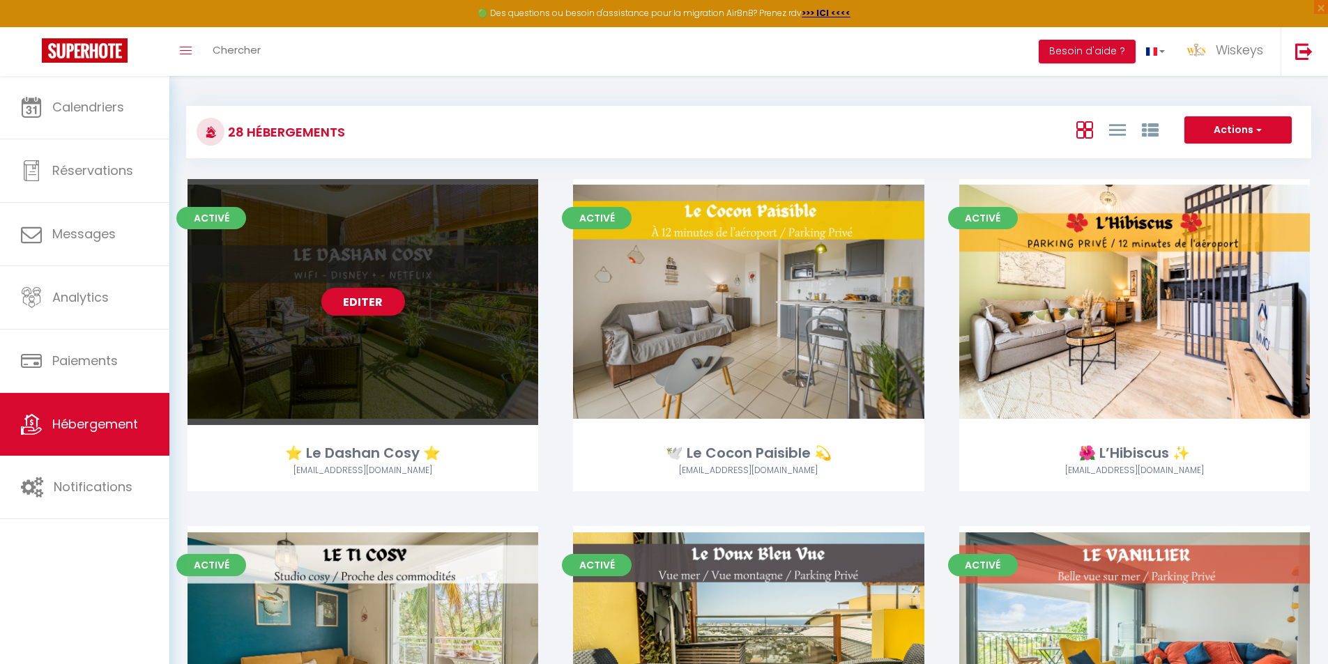  Describe the element at coordinates (84, 234) in the screenshot. I see `span: Messages` at that location.